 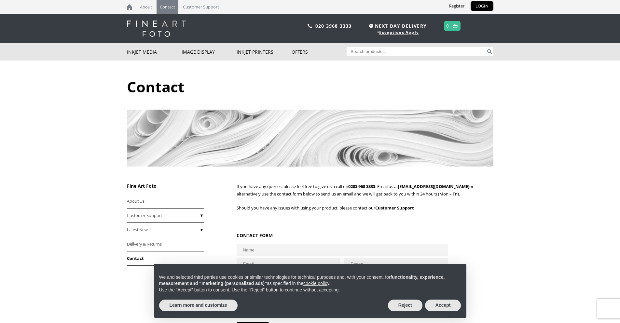 I want to click on a: Inkjet Printers, so click(x=264, y=52).